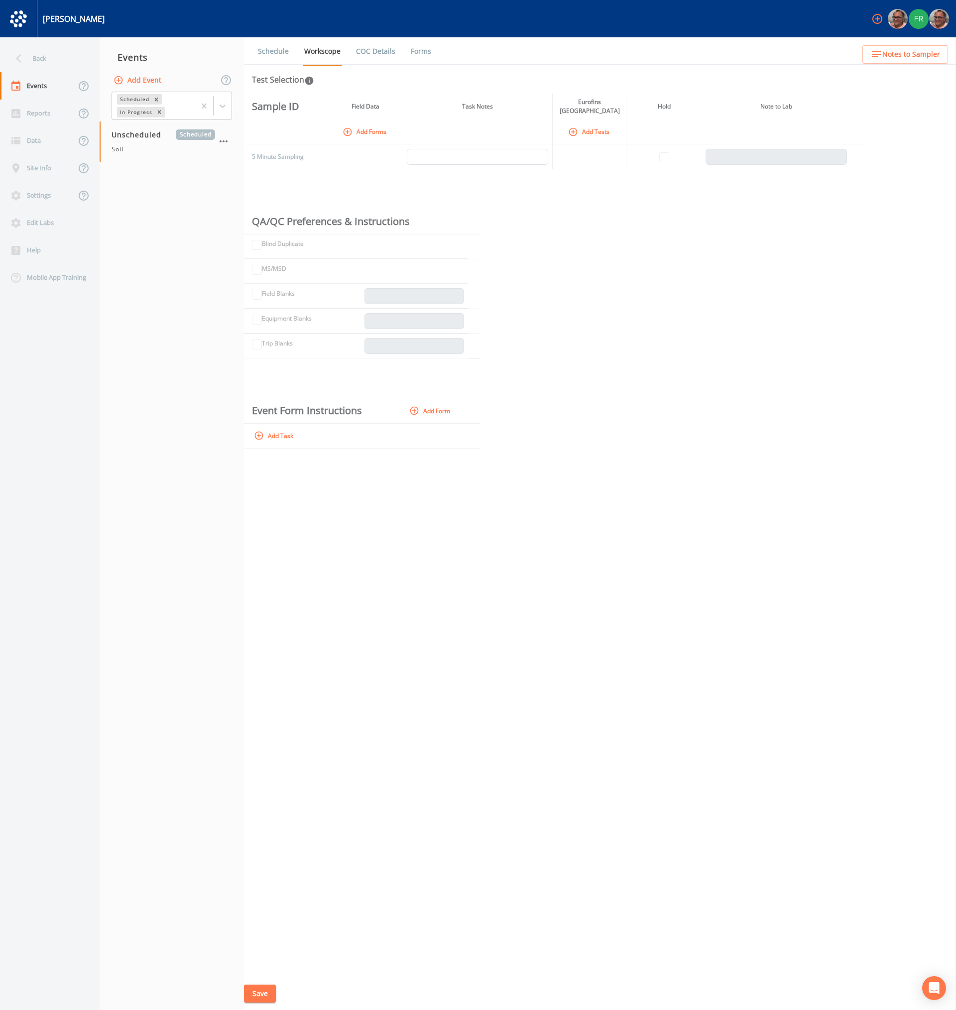 The width and height of the screenshot is (956, 1010). I want to click on span: Notes to Sampler, so click(911, 54).